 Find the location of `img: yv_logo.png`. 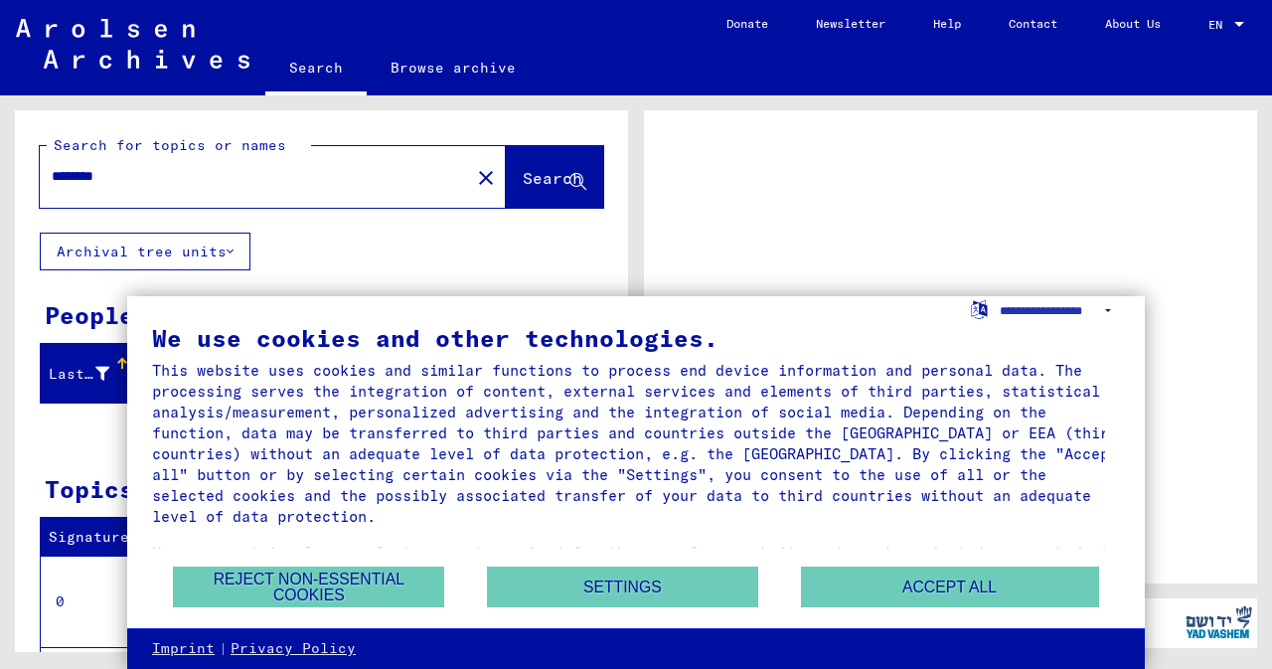

img: yv_logo.png is located at coordinates (1218, 622).